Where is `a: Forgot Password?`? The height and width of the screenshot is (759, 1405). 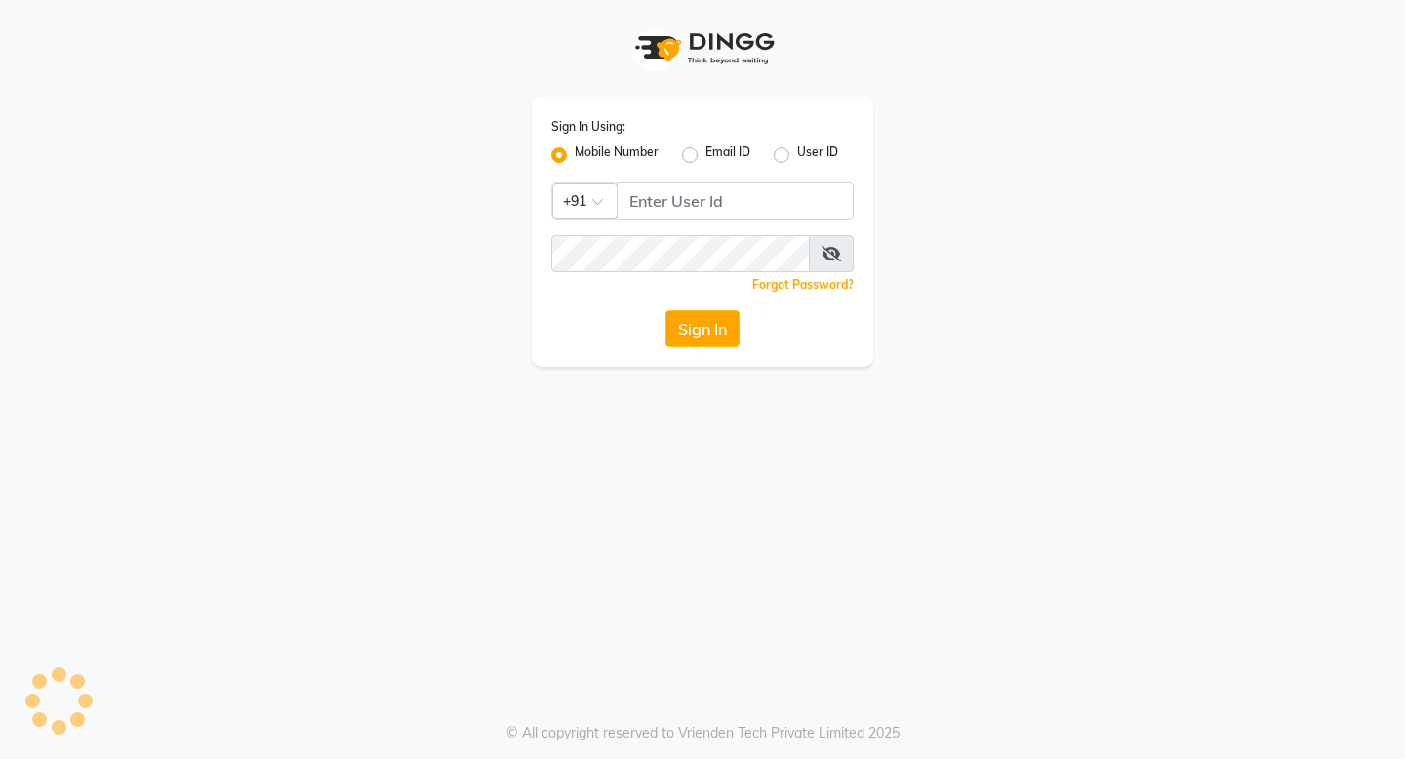 a: Forgot Password? is located at coordinates (803, 284).